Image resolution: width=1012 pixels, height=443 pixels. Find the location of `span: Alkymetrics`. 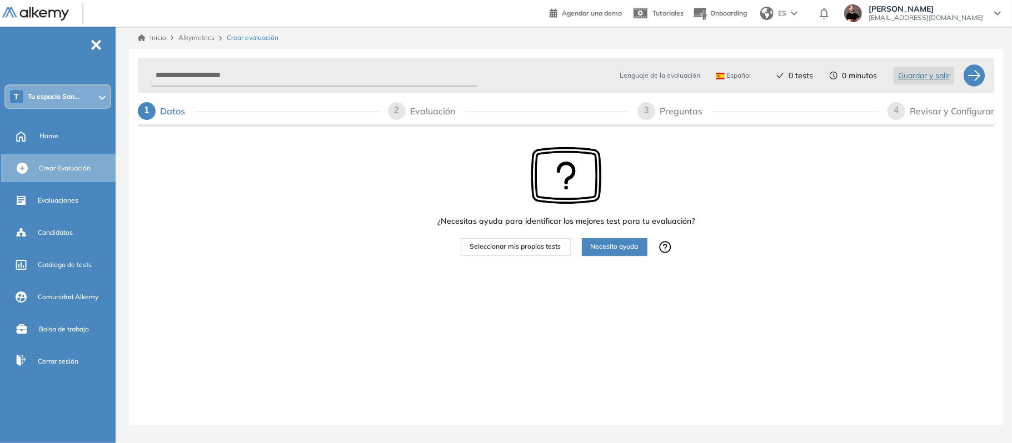

span: Alkymetrics is located at coordinates (196, 37).